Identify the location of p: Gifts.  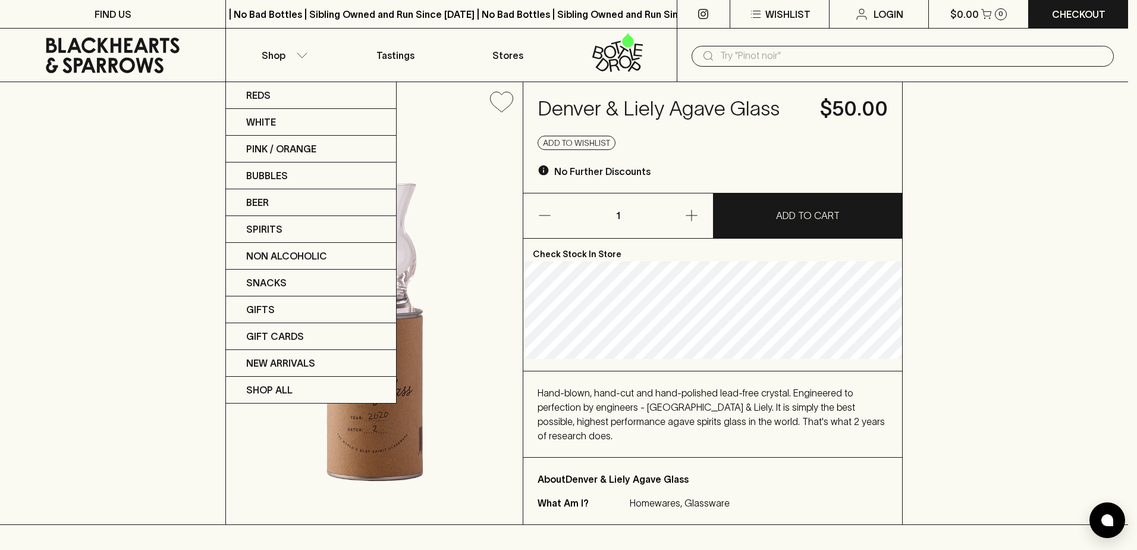
(260, 309).